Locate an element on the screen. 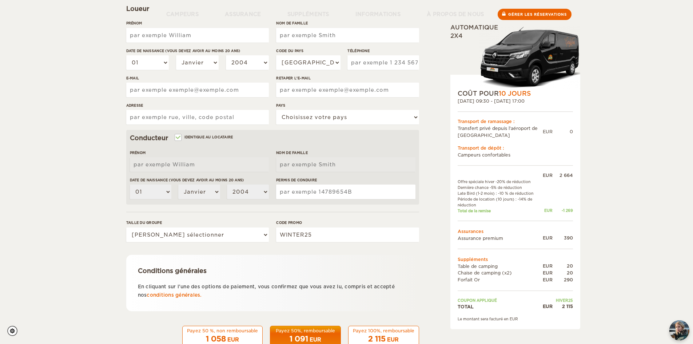 This screenshot has height=344, width=693. font: Taille du groupe is located at coordinates (144, 222).